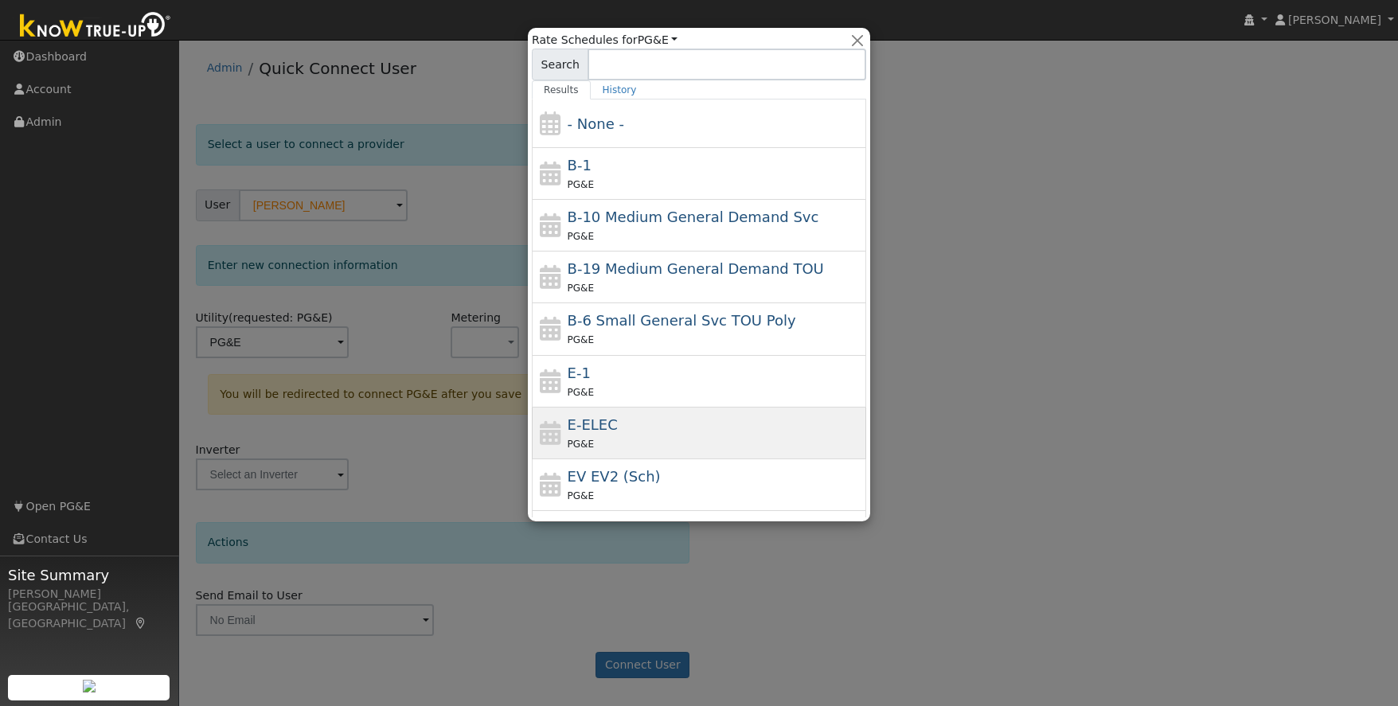  I want to click on span: - None -, so click(595, 123).